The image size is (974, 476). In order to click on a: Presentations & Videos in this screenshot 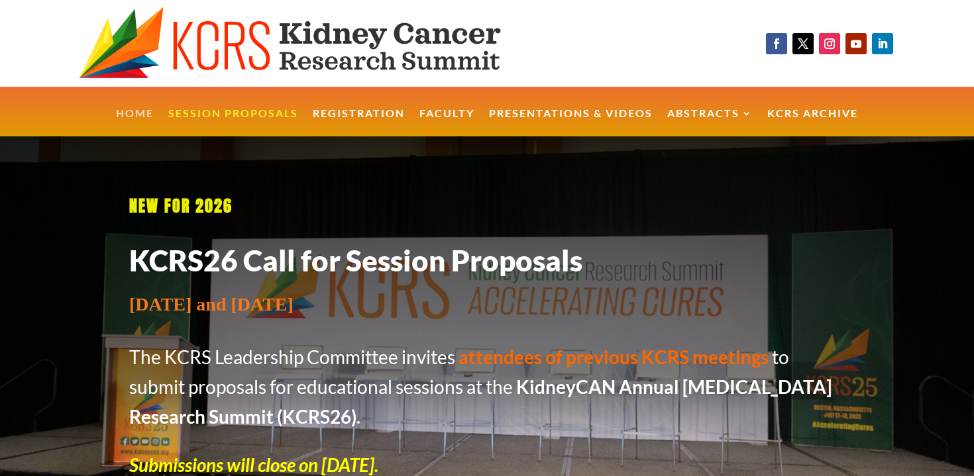, I will do `click(570, 123)`.